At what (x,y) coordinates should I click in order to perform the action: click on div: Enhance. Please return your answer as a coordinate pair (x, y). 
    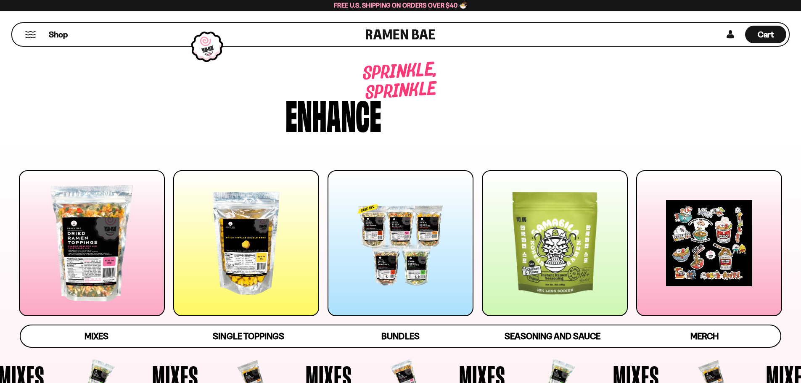
    Looking at the image, I should click on (333, 114).